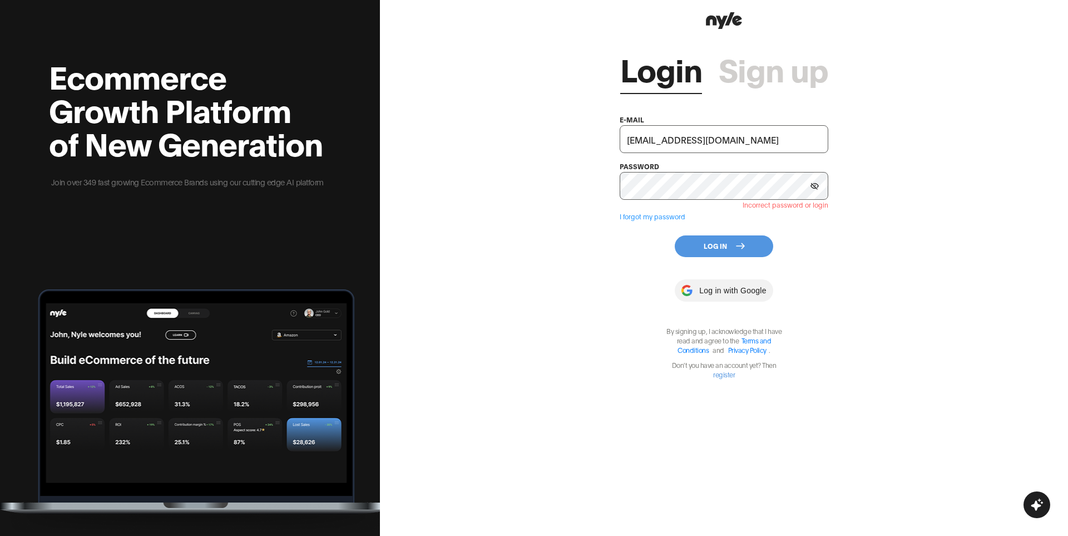 This screenshot has width=1068, height=536. What do you see at coordinates (724, 205) in the screenshot?
I see `div: Incorrect password or login` at bounding box center [724, 205].